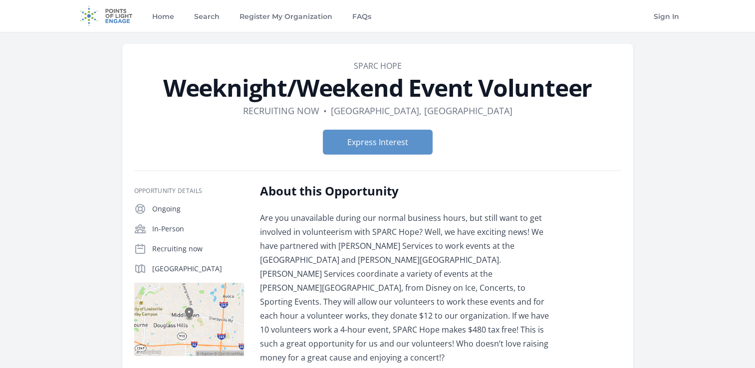  Describe the element at coordinates (378, 142) in the screenshot. I see `button: Express Interest` at that location.